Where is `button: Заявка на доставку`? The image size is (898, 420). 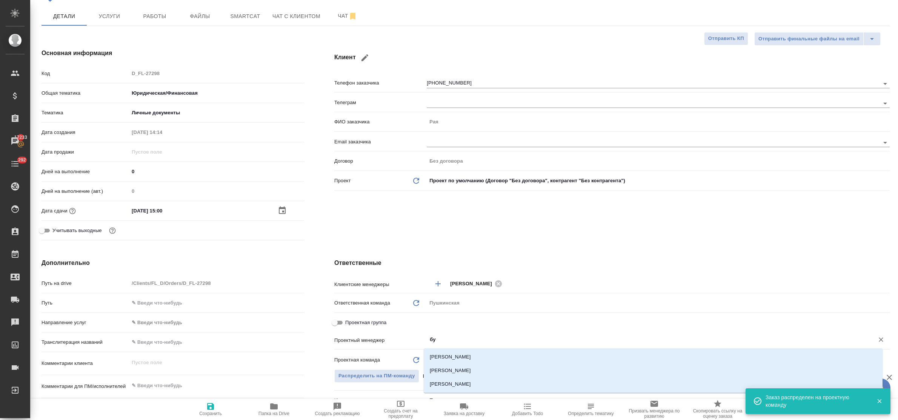 button: Заявка на доставку is located at coordinates (464, 409).